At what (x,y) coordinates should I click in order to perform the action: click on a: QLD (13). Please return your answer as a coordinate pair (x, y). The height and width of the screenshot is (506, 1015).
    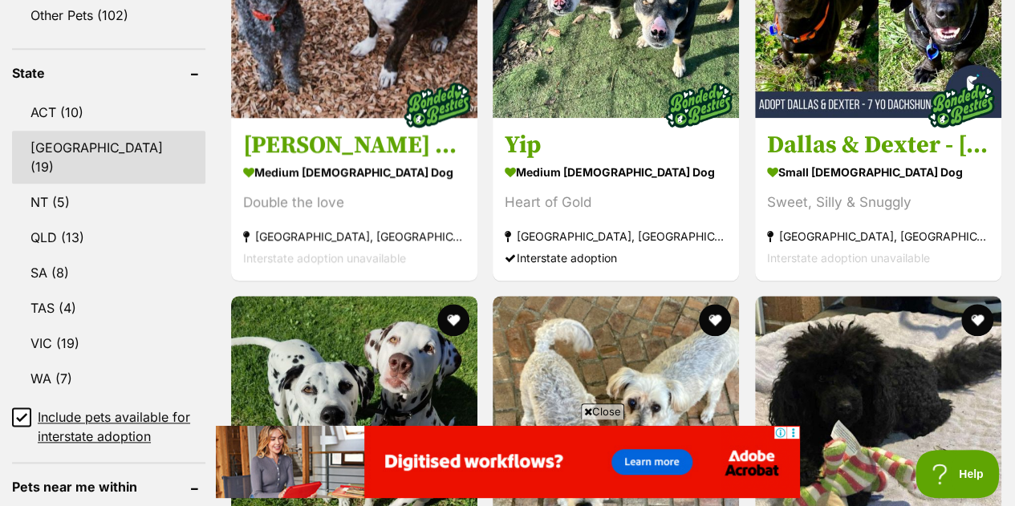
    Looking at the image, I should click on (108, 237).